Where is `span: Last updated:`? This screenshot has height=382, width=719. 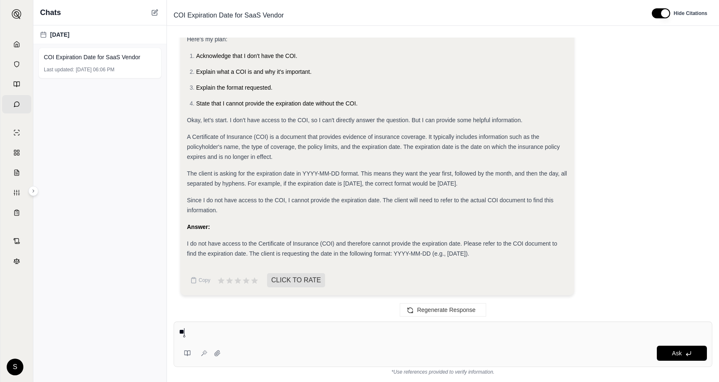
span: Last updated: is located at coordinates (59, 70).